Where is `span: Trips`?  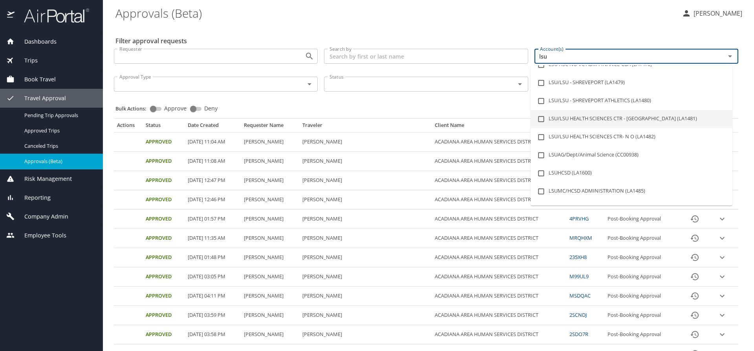 span: Trips is located at coordinates (26, 60).